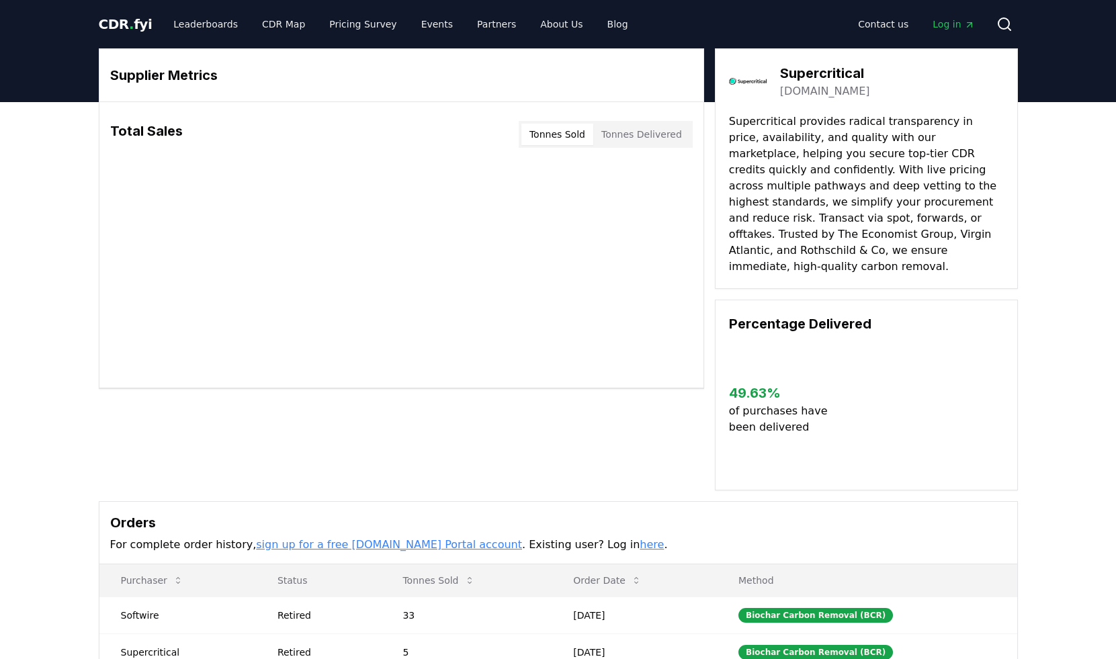 The width and height of the screenshot is (1116, 659). Describe the element at coordinates (126, 24) in the screenshot. I see `a: CDR.fyi` at that location.